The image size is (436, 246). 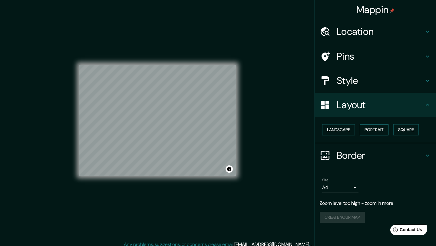 What do you see at coordinates (157, 120) in the screenshot?
I see `canvas: Map` at bounding box center [157, 120].